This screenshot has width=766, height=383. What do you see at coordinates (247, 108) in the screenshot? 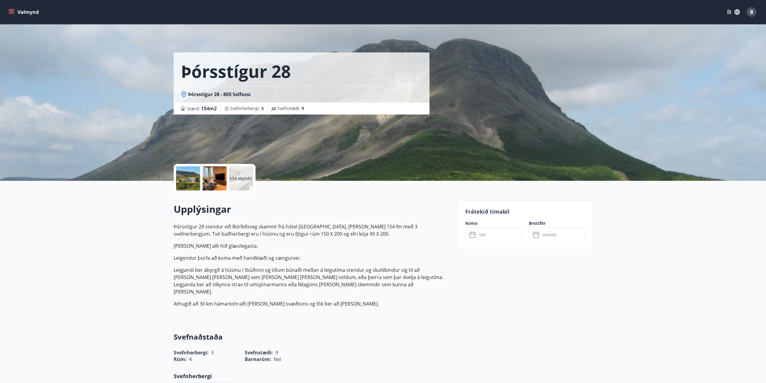
I see `span: Svefnherbergi :` at bounding box center [247, 108].